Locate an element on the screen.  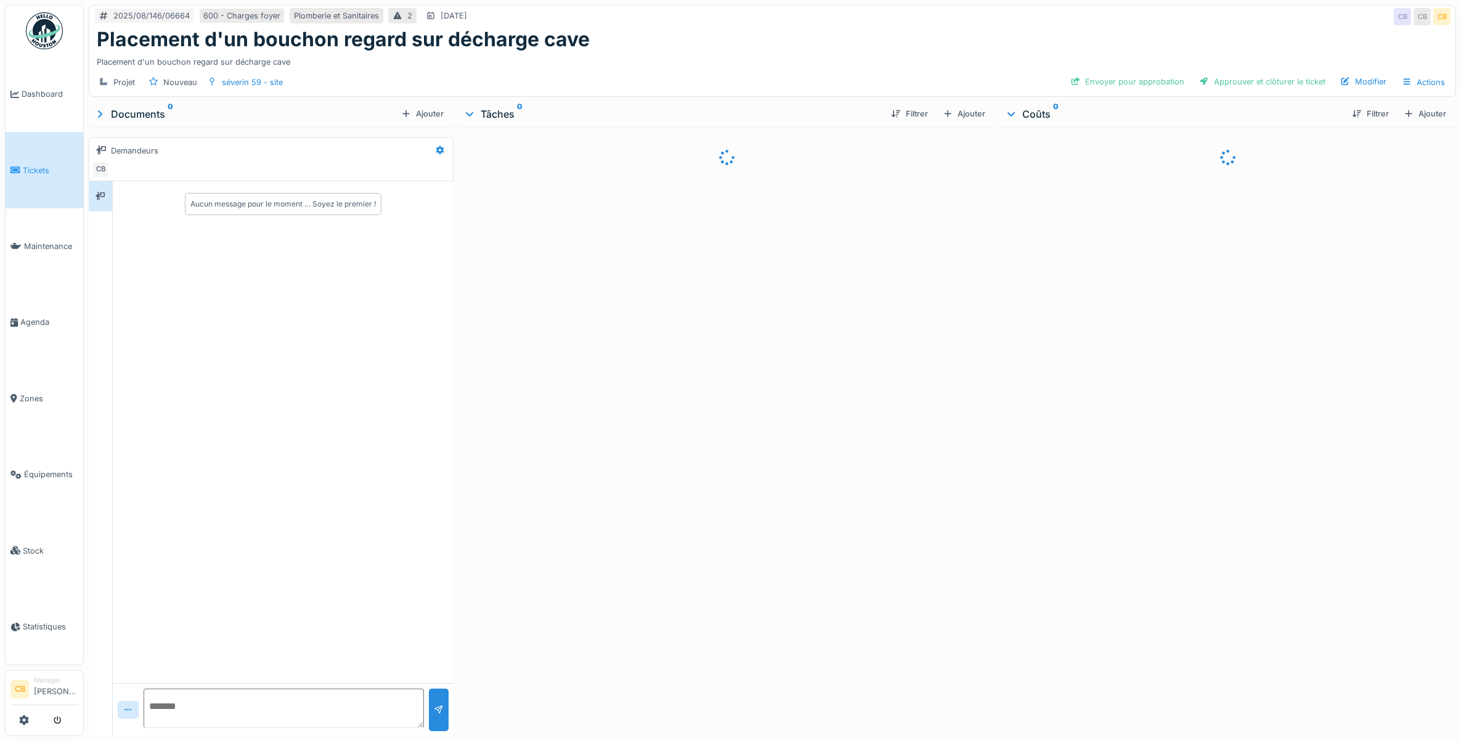
div: Coûts is located at coordinates (1173, 114).